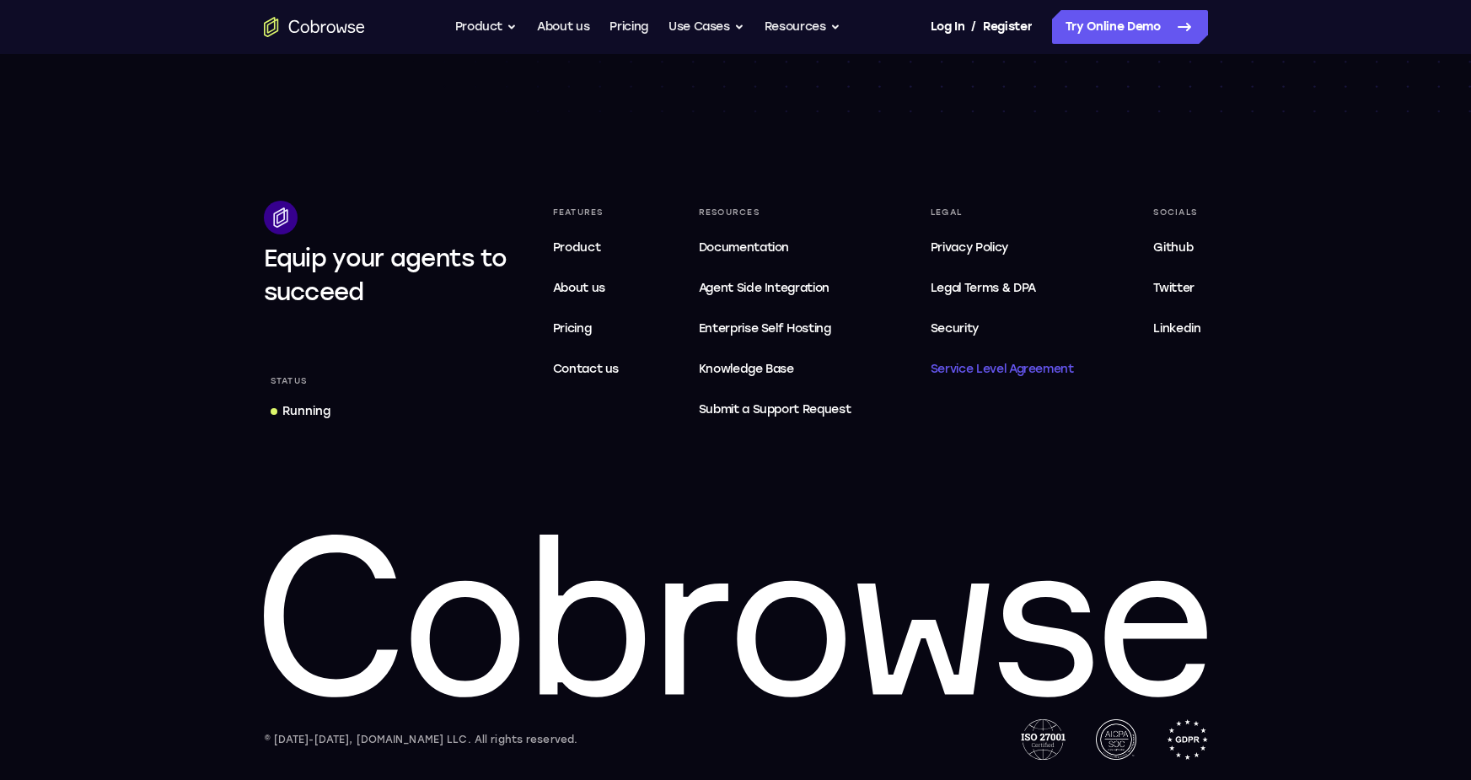 The height and width of the screenshot is (780, 1471). Describe the element at coordinates (1177, 248) in the screenshot. I see `a: Github` at that location.